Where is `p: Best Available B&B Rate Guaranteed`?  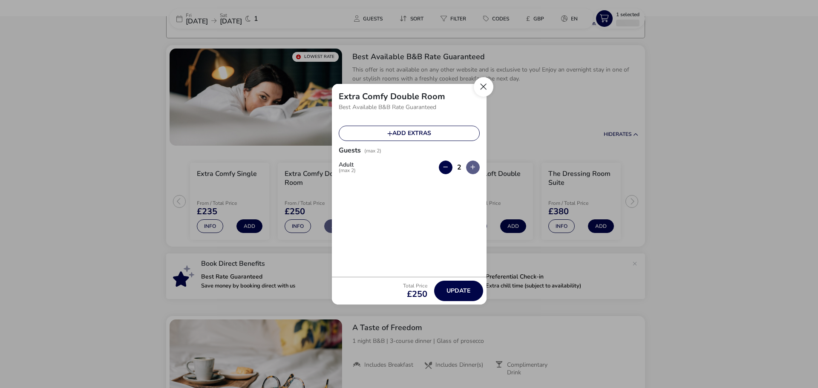 p: Best Available B&B Rate Guaranteed is located at coordinates (409, 107).